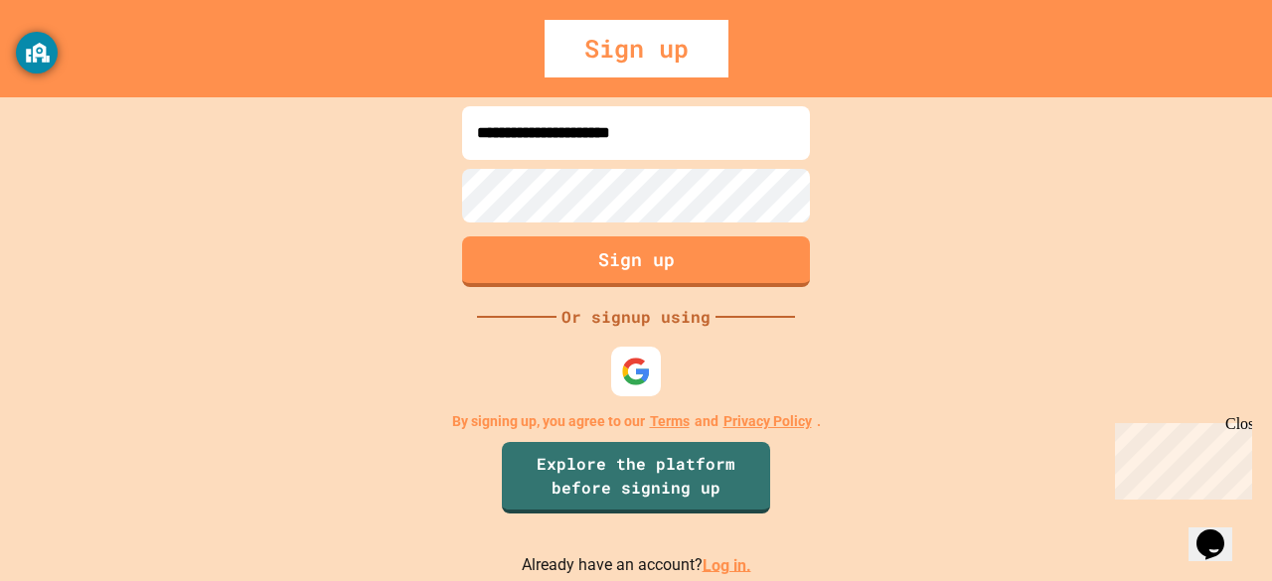 This screenshot has height=581, width=1272. What do you see at coordinates (636, 261) in the screenshot?
I see `button: Sign up` at bounding box center [636, 261].